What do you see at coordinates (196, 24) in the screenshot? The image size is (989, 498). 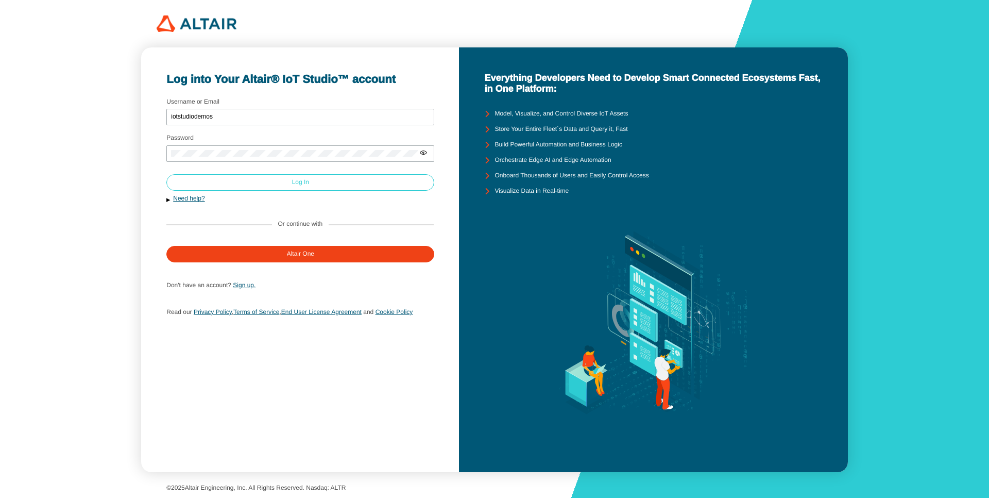 I see `img: 320px-Altair_logo.png` at bounding box center [196, 24].